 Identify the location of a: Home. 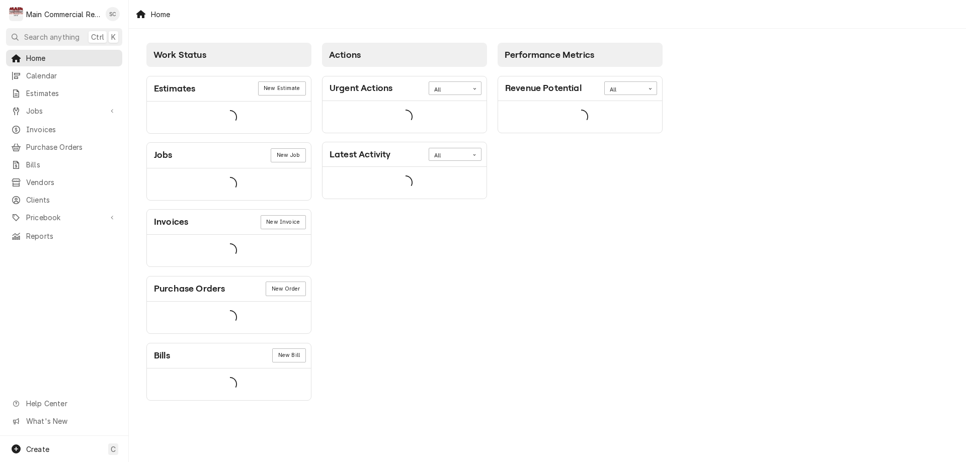
(64, 58).